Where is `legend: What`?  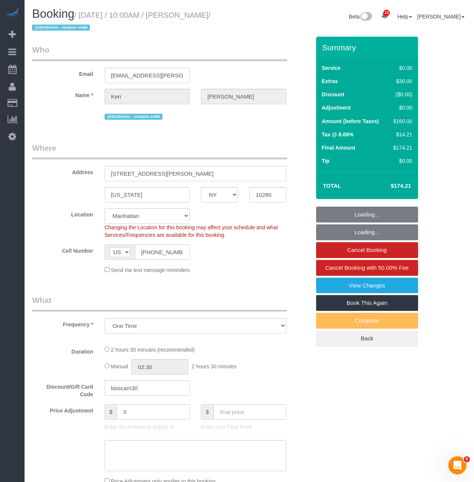 legend: What is located at coordinates (159, 303).